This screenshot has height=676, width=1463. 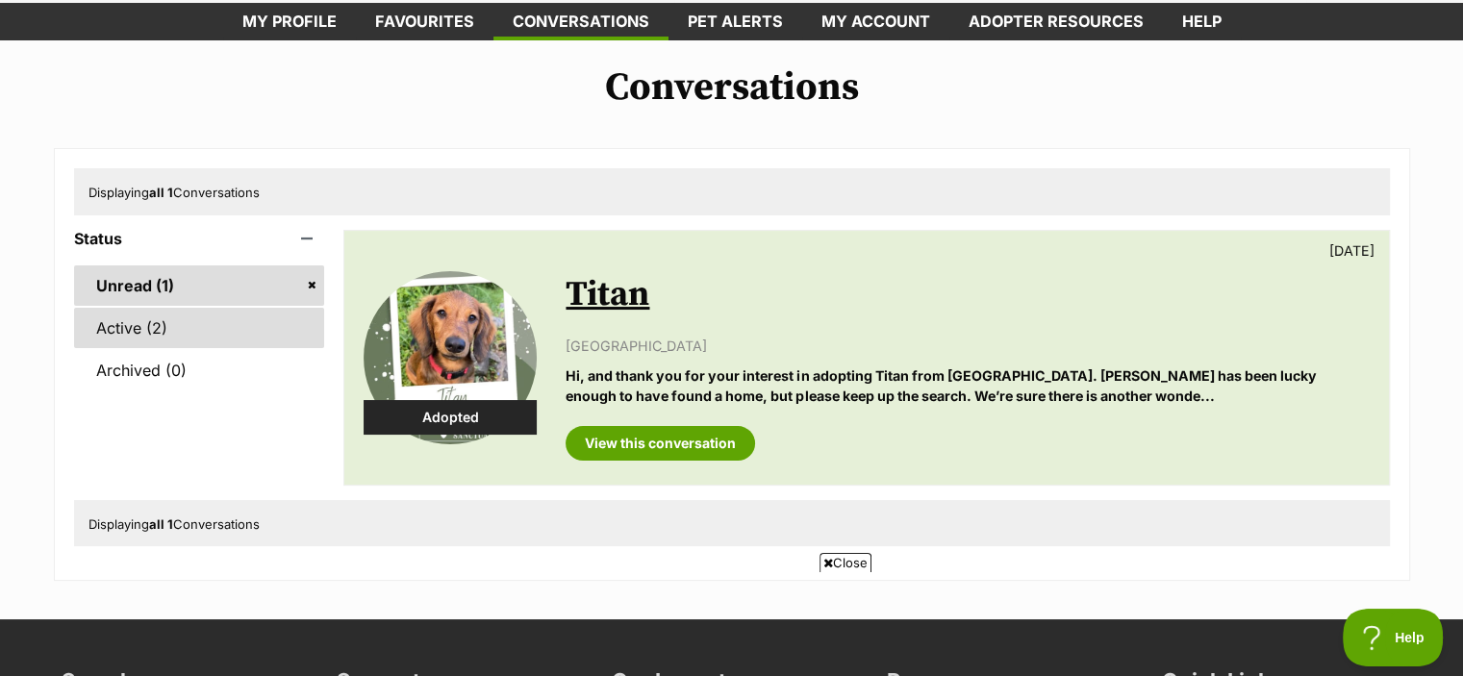 What do you see at coordinates (424, 21) in the screenshot?
I see `a: Favourites` at bounding box center [424, 21].